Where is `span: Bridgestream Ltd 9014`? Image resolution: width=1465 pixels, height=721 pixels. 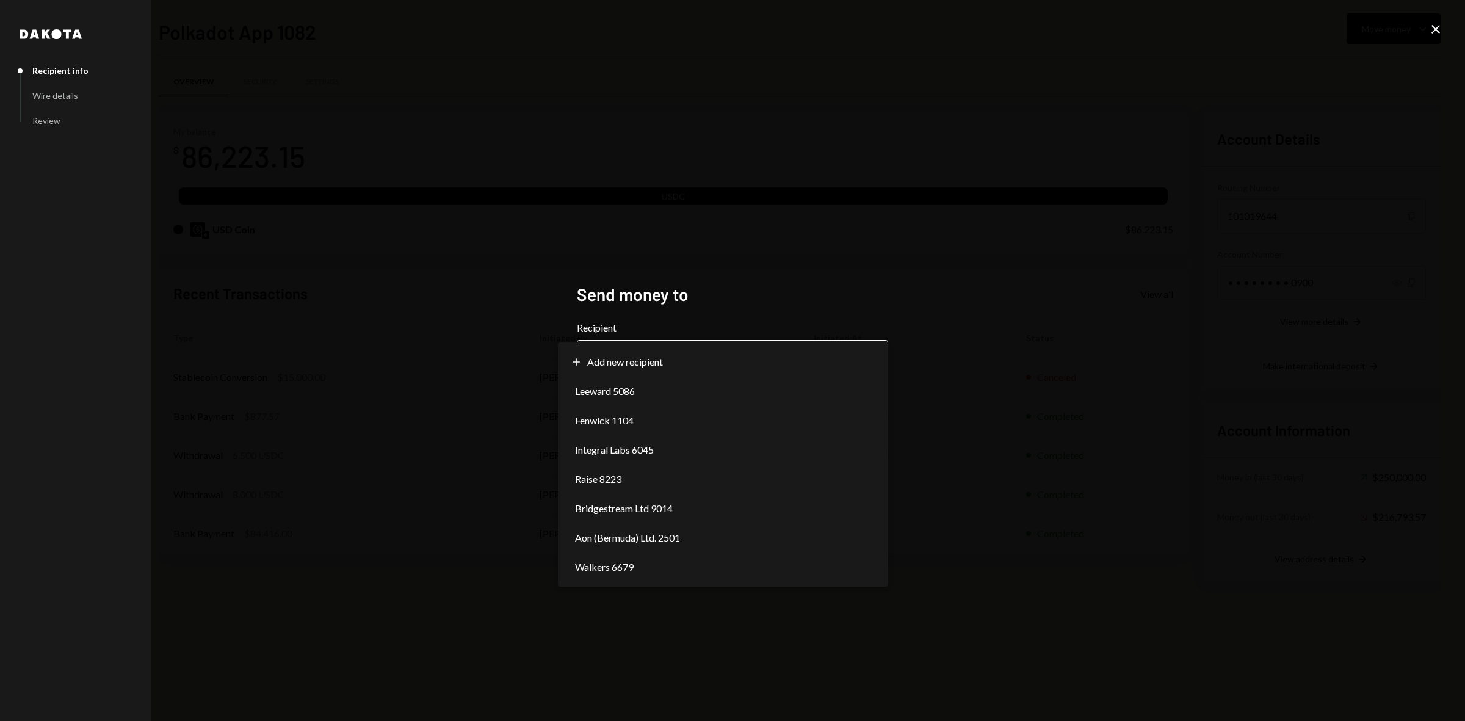
span: Bridgestream Ltd 9014 is located at coordinates (624, 508).